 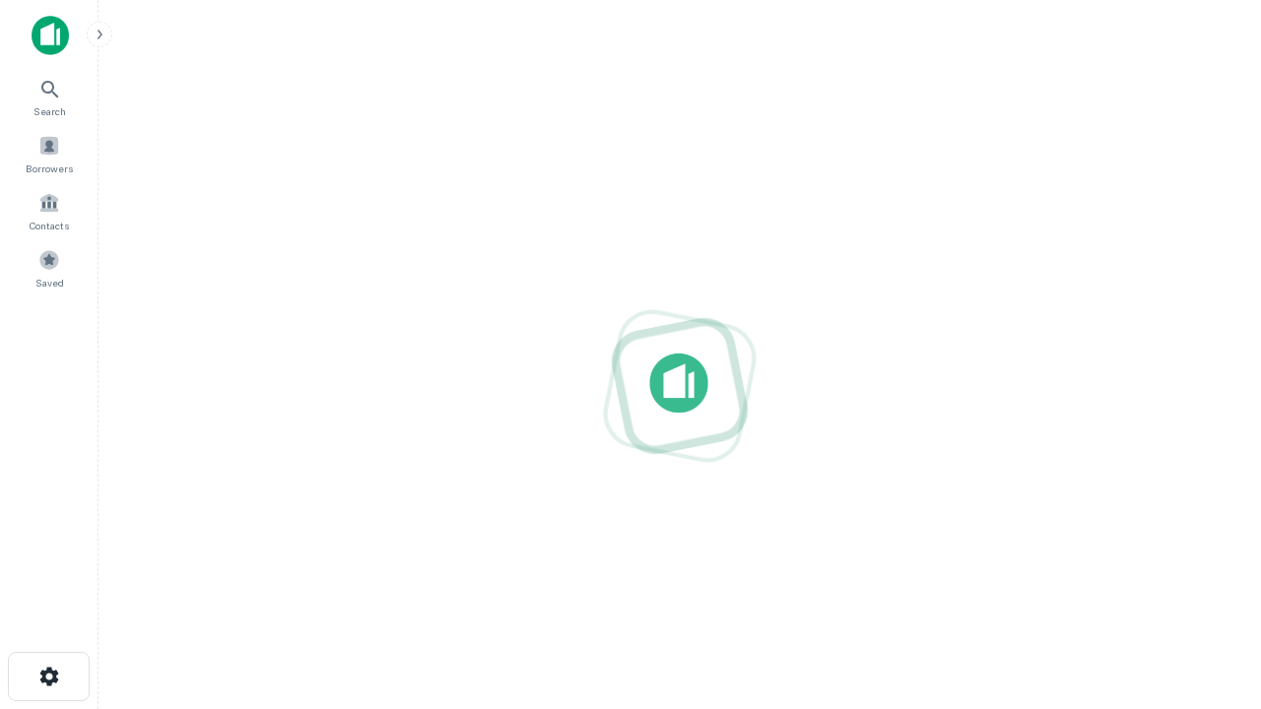 I want to click on a: Saved, so click(x=49, y=268).